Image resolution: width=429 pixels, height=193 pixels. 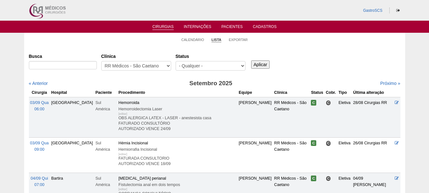 I want to click on input: Digite os termos que você deseja procurar., so click(x=63, y=65).